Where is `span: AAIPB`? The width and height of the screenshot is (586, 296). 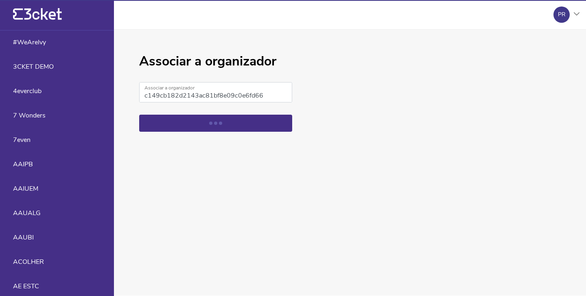 span: AAIPB is located at coordinates (23, 164).